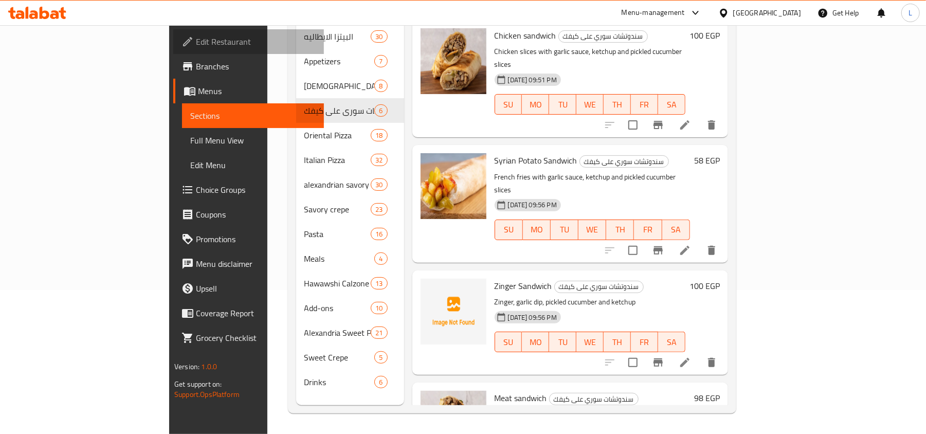 This screenshot has height=434, width=926. Describe the element at coordinates (209, 366) in the screenshot. I see `span: 1.0.0` at that location.